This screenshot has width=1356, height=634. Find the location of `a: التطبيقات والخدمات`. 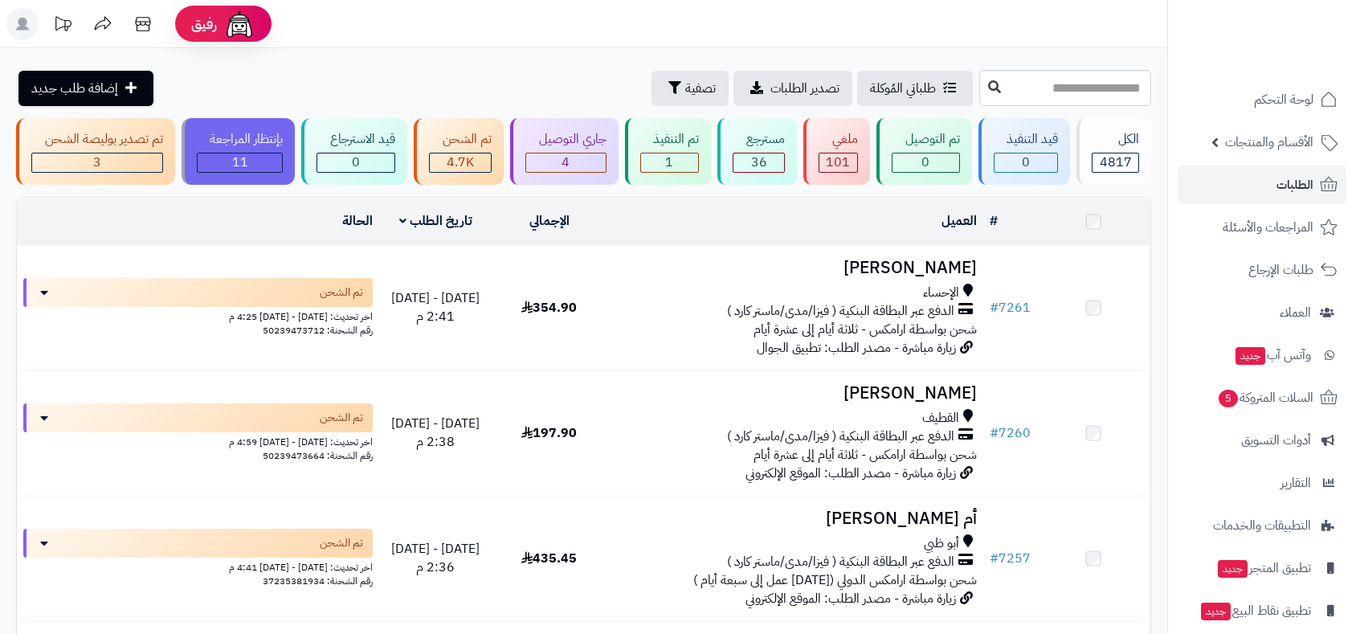

a: التطبيقات والخدمات is located at coordinates (1262, 525).